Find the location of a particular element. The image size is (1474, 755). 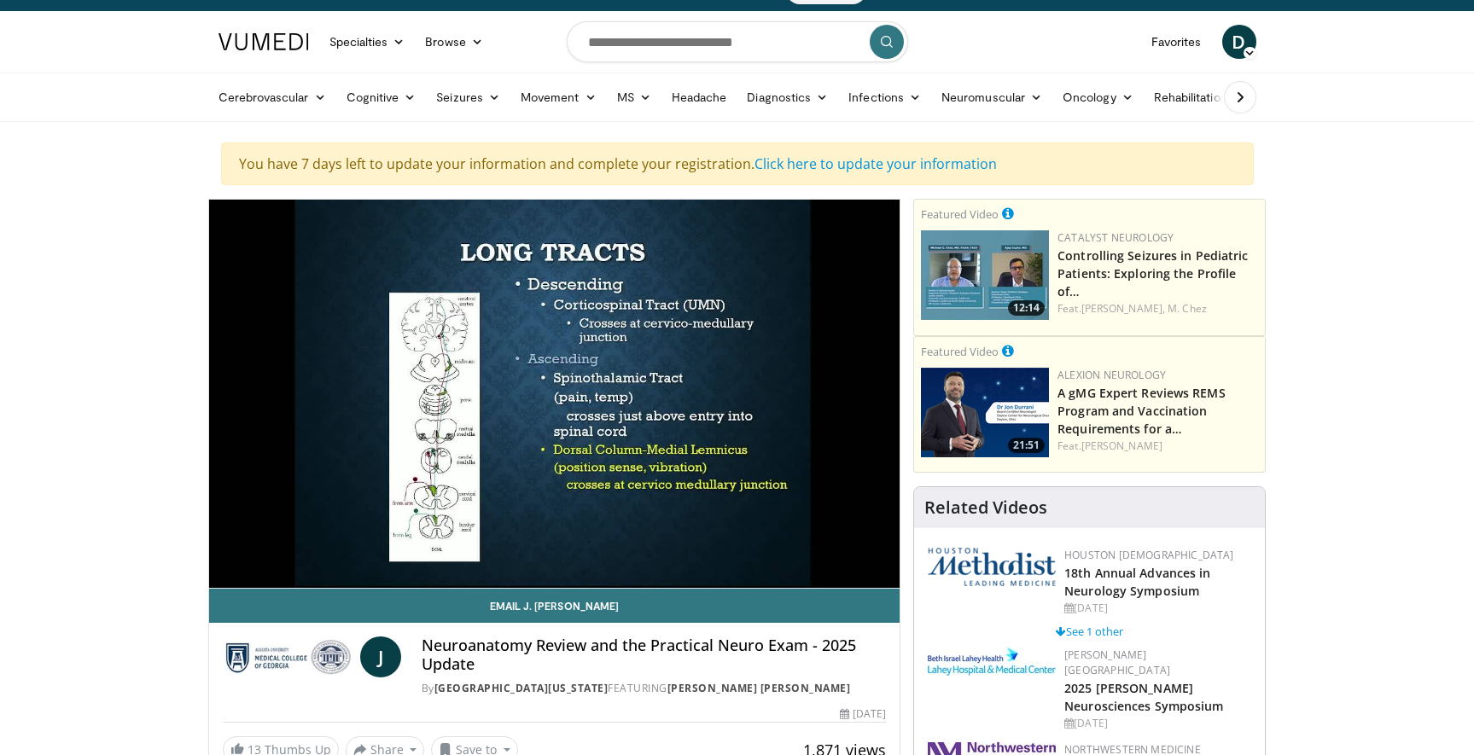

a: See 1 other is located at coordinates (1089, 631).